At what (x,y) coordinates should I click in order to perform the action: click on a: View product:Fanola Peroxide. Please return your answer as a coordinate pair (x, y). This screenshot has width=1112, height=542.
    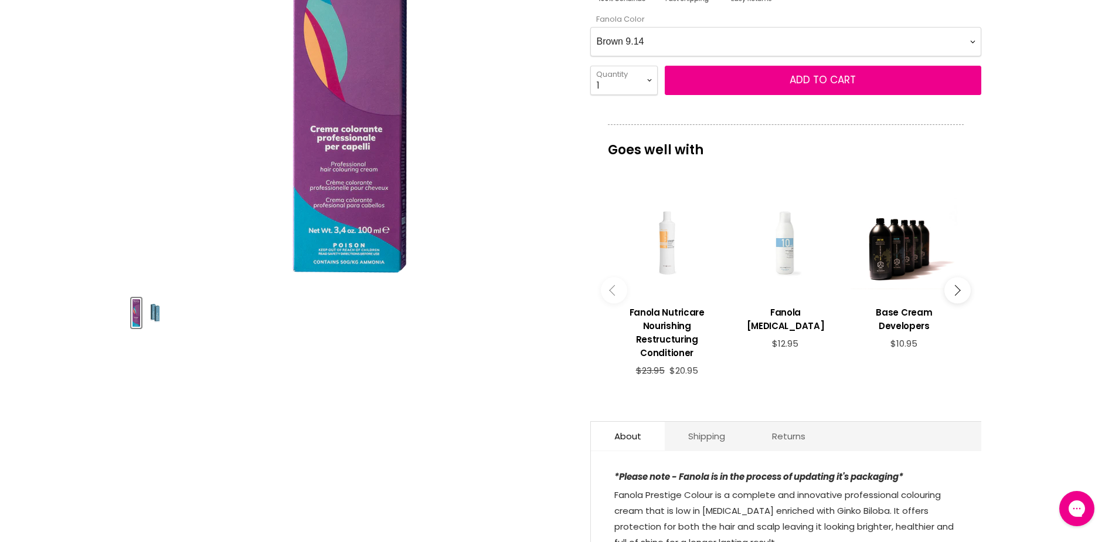
    Looking at the image, I should click on (786, 317).